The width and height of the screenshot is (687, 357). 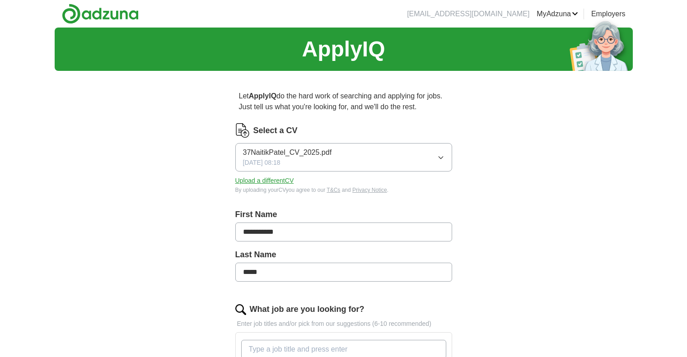 What do you see at coordinates (344, 255) in the screenshot?
I see `label: Last Name` at bounding box center [344, 255].